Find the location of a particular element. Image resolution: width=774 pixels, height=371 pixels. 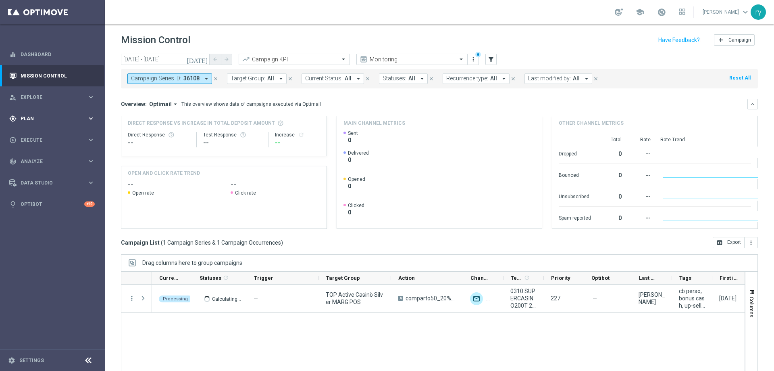

h4: Other channel metrics is located at coordinates (591, 123).